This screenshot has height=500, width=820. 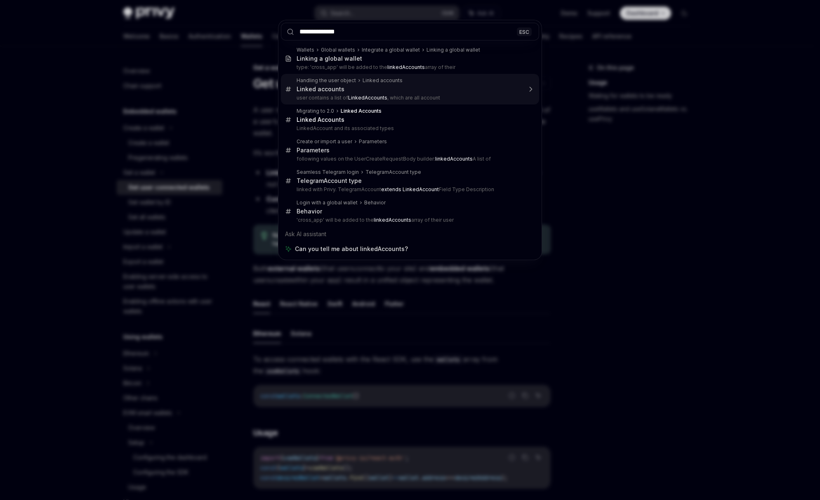 I want to click on div: Handling the user object, so click(x=326, y=80).